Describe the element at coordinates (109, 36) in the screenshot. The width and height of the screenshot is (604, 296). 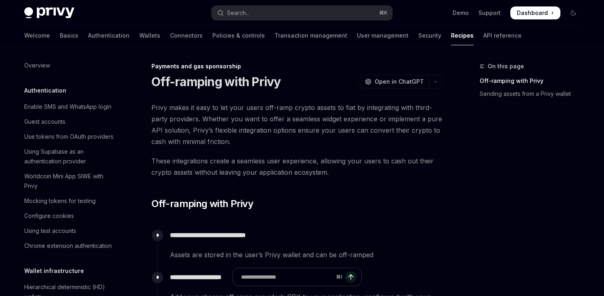
I see `a: Authentication` at that location.